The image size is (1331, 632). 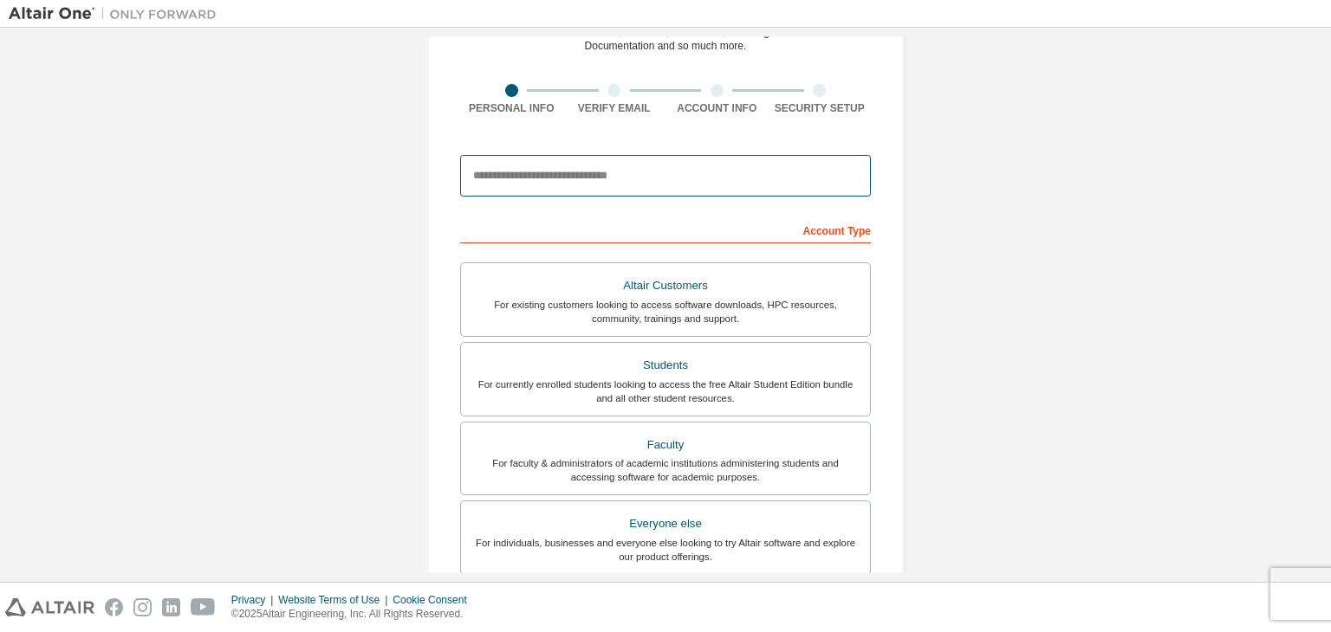 What do you see at coordinates (142, 607) in the screenshot?
I see `img: instagram.svg` at bounding box center [142, 607].